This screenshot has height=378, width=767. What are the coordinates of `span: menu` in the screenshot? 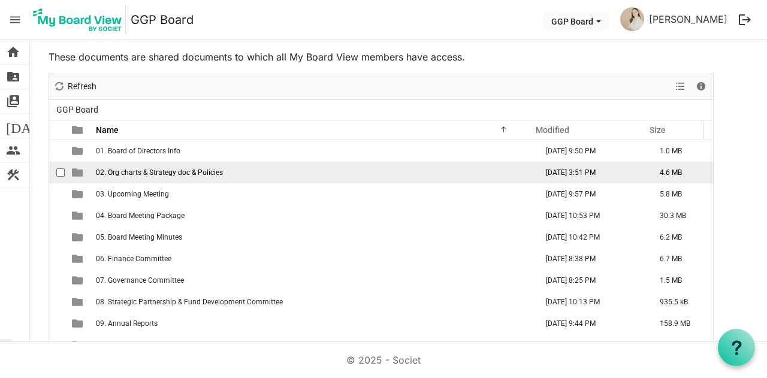 It's located at (15, 20).